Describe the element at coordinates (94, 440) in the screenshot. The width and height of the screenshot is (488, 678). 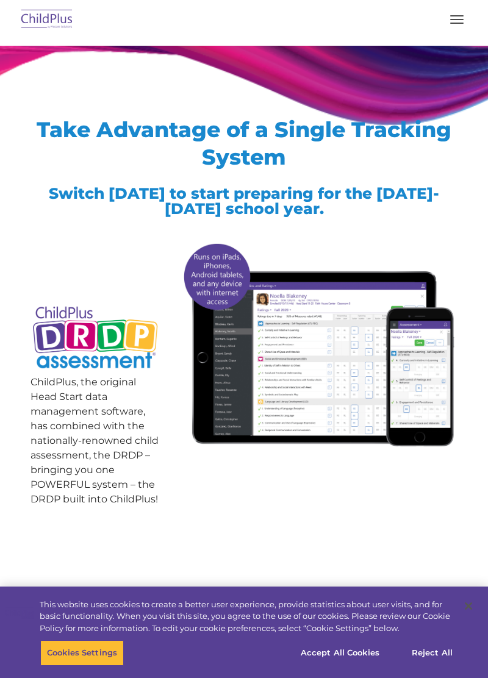
I see `span: ChildPlus, the original Head Start data management software, has combined with the nationally-ren...` at that location.